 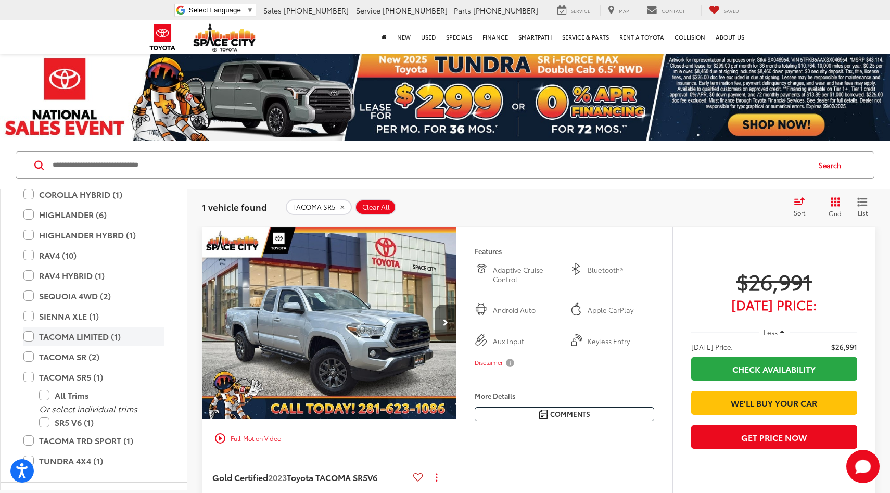 I want to click on button: List View, so click(x=863, y=207).